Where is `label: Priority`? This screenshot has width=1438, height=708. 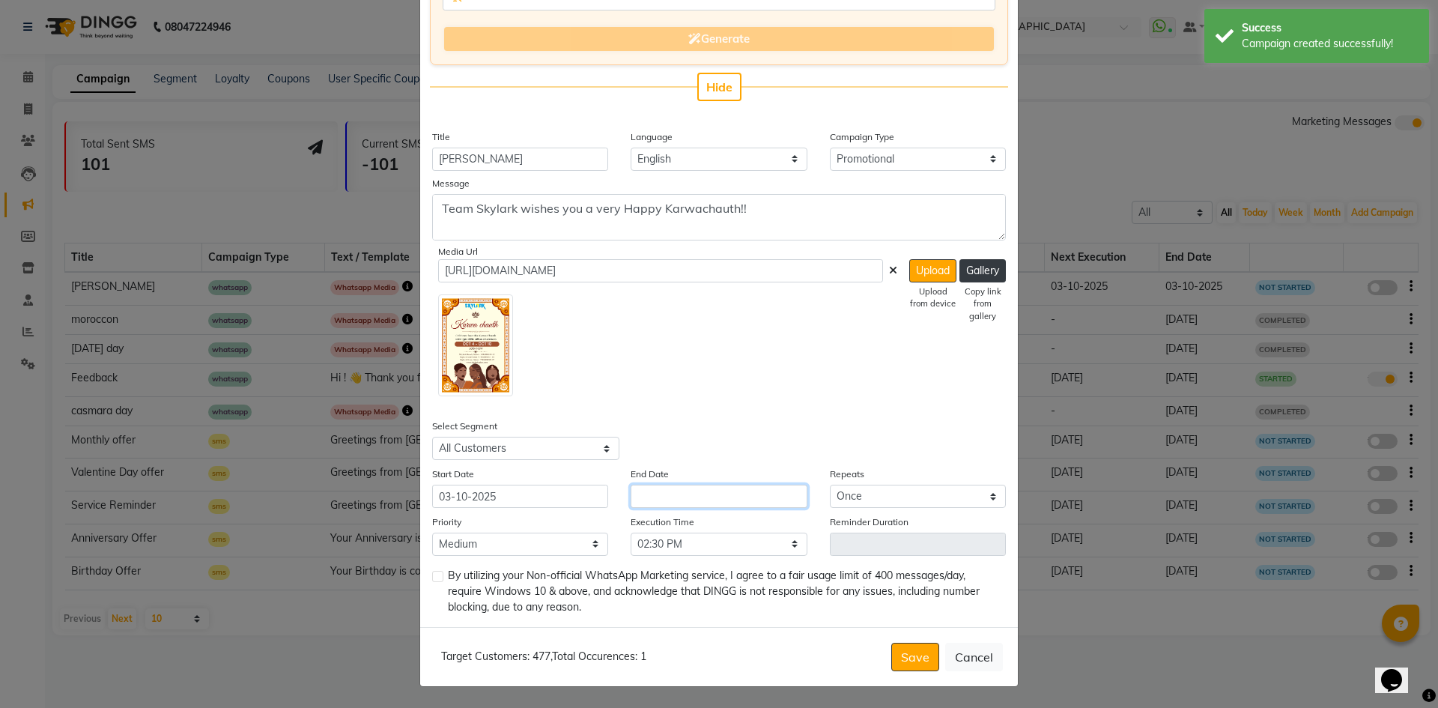 label: Priority is located at coordinates (446, 522).